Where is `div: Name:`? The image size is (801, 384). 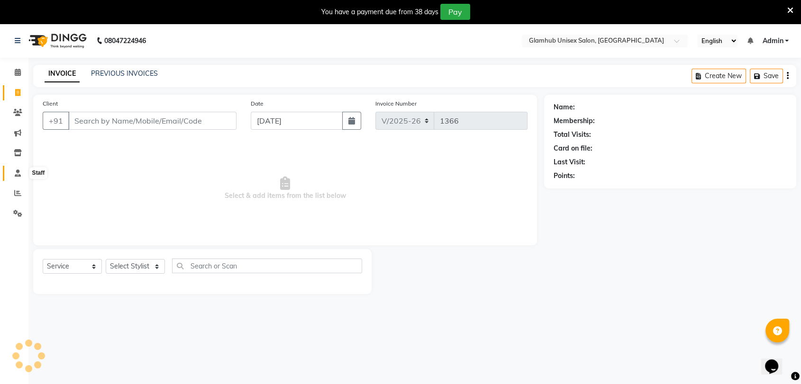
div: Name: is located at coordinates (564, 107).